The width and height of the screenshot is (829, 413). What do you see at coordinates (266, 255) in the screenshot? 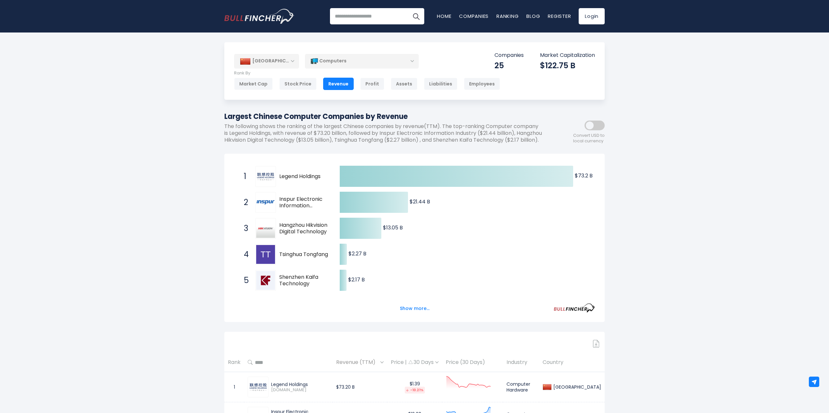
I see `img: Tsinghua Tongfang` at bounding box center [266, 255].